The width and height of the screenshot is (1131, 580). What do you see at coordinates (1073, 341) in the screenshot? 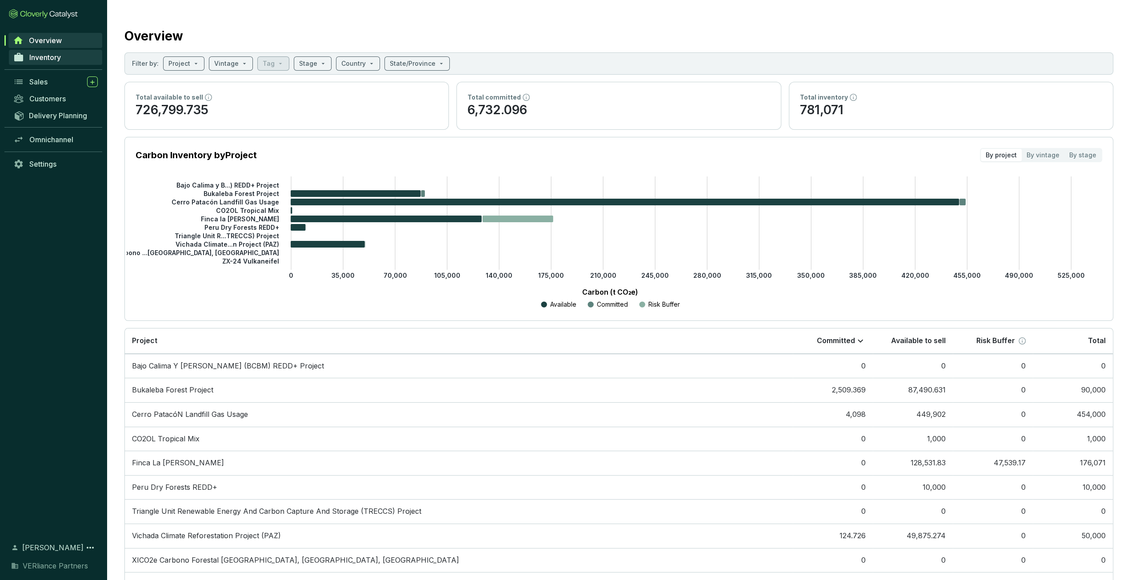
I see `th: Total` at bounding box center [1073, 341].